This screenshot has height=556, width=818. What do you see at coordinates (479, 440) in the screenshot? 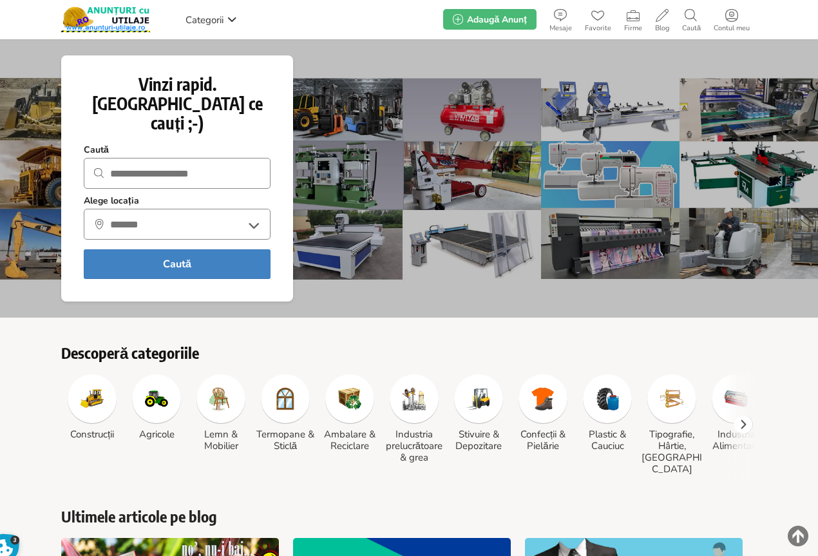
I see `h3: Stivuire & Depozitare` at bounding box center [479, 440].